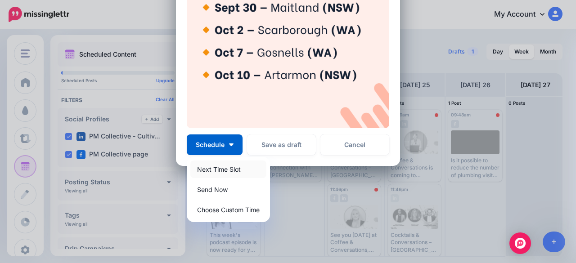 This screenshot has height=263, width=576. What do you see at coordinates (210, 145) in the screenshot?
I see `span: Schedule` at bounding box center [210, 145].